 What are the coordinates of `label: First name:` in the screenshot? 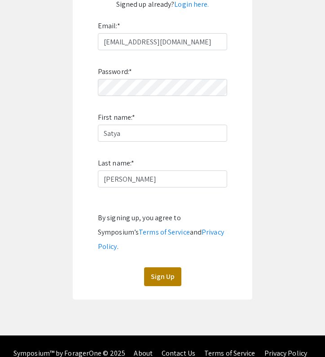 It's located at (116, 118).